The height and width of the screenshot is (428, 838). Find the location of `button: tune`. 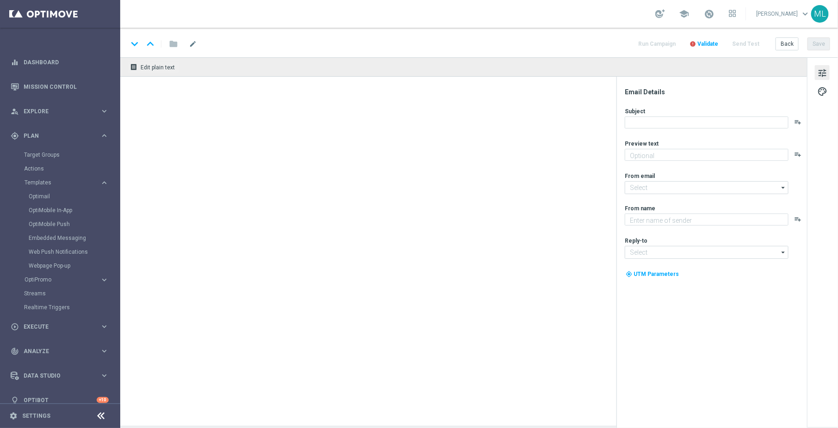

button: tune is located at coordinates (822, 73).